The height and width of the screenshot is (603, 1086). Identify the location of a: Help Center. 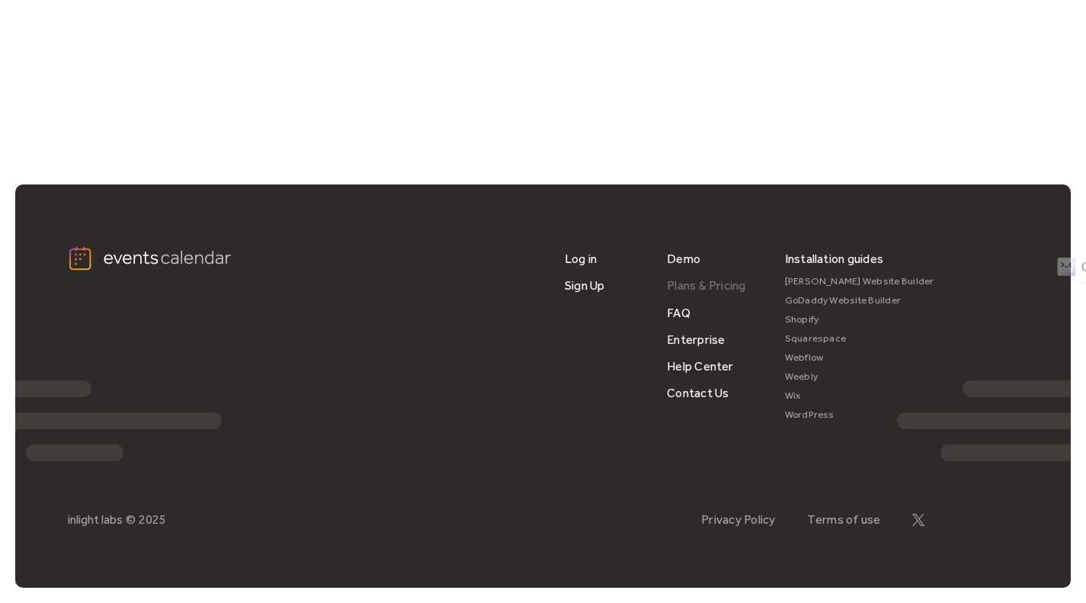
(701, 366).